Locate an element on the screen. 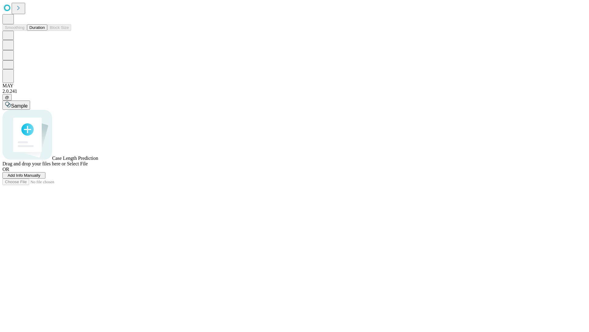  div: 2.0.241 is located at coordinates (295, 91).